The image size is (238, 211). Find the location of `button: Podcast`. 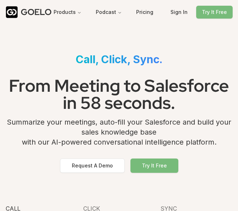

button: Podcast is located at coordinates (108, 12).